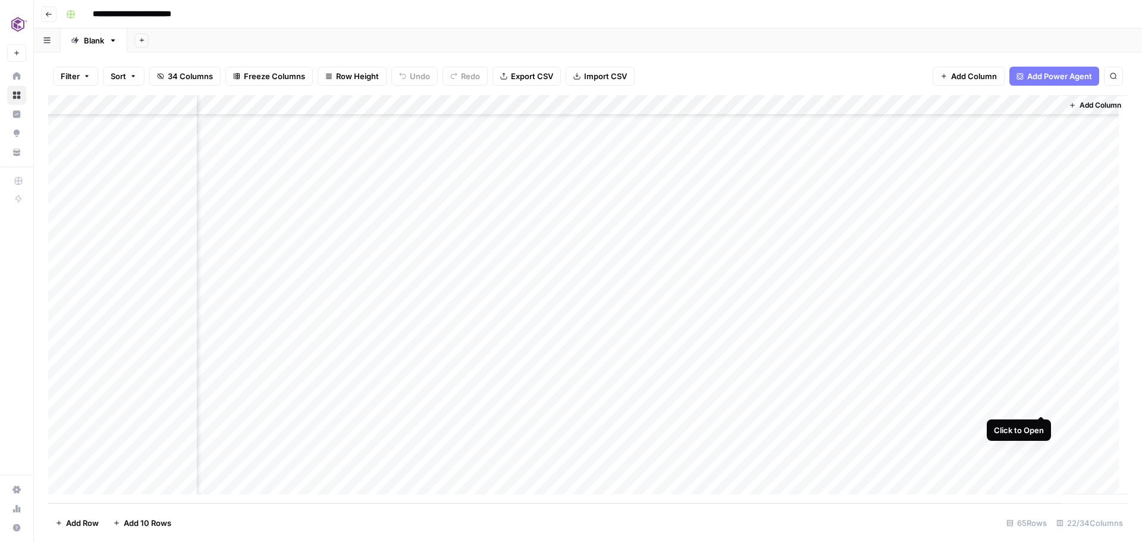 The height and width of the screenshot is (542, 1142). I want to click on div: 65 Rows, so click(1027, 523).